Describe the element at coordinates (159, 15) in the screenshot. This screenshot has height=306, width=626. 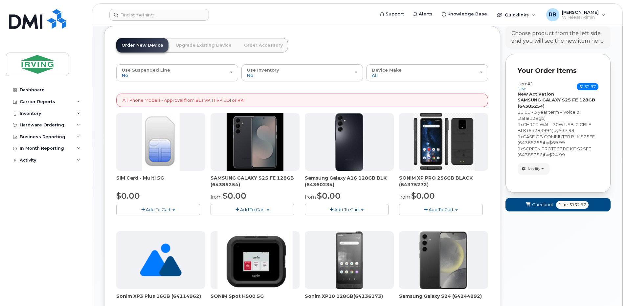
I see `input: Find something...` at that location.